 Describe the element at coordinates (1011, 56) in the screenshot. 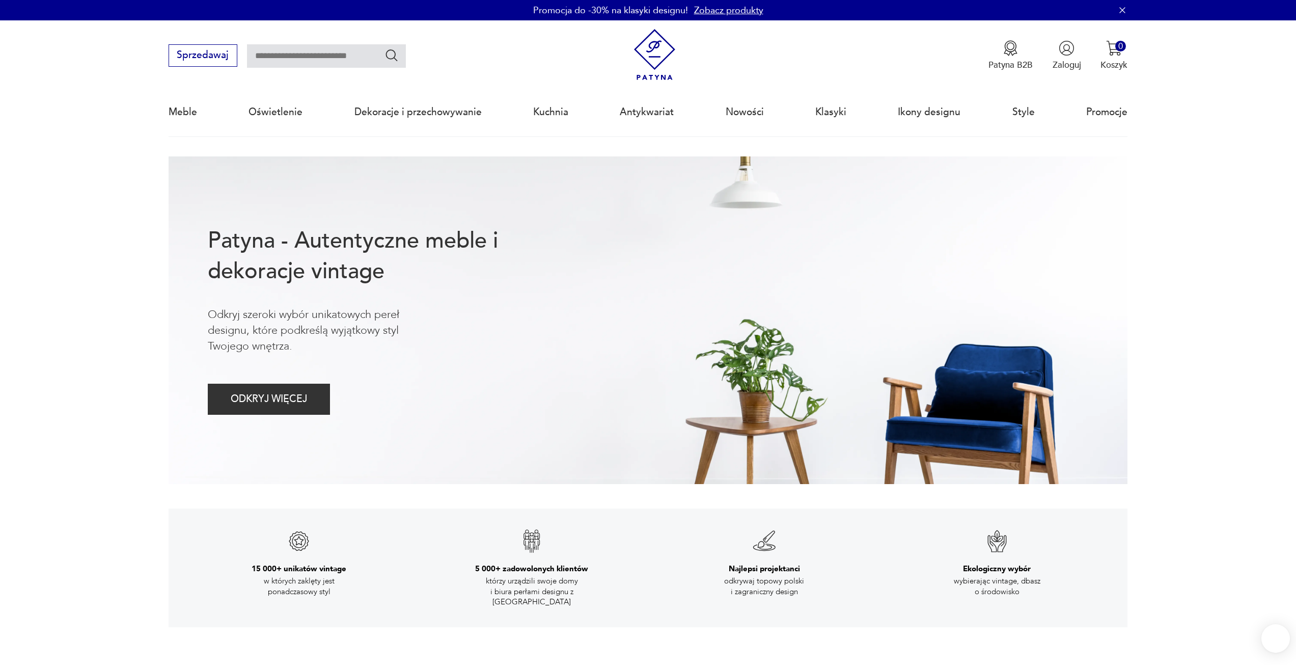

I see `a: Ikona medaluPatyna B2B` at that location.